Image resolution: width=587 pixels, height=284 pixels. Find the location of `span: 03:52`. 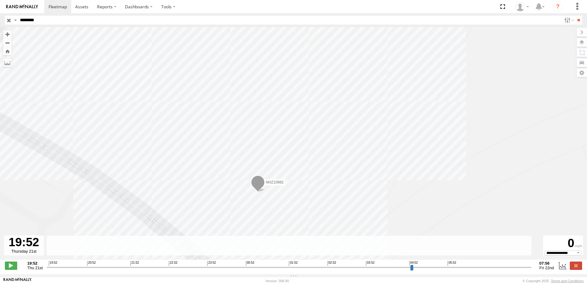

span: 03:52 is located at coordinates (370, 263).